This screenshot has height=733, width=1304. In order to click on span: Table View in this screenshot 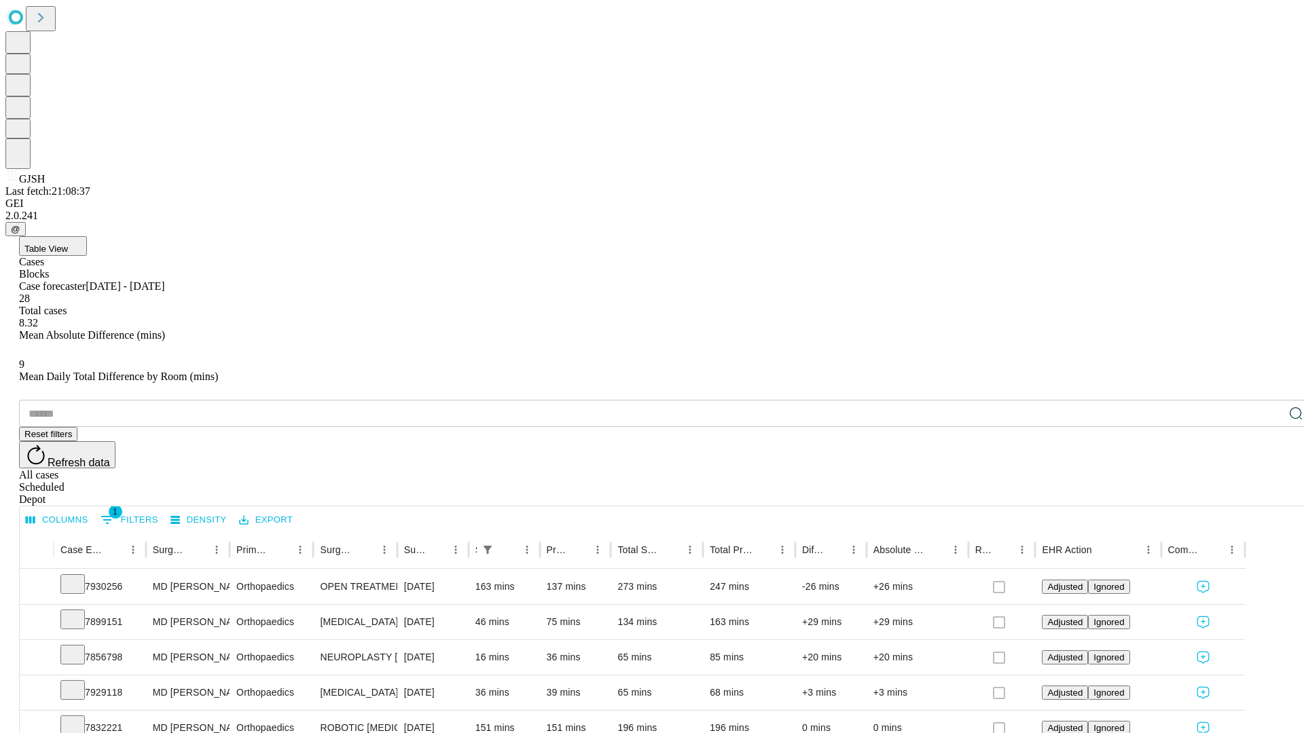, I will do `click(46, 249)`.